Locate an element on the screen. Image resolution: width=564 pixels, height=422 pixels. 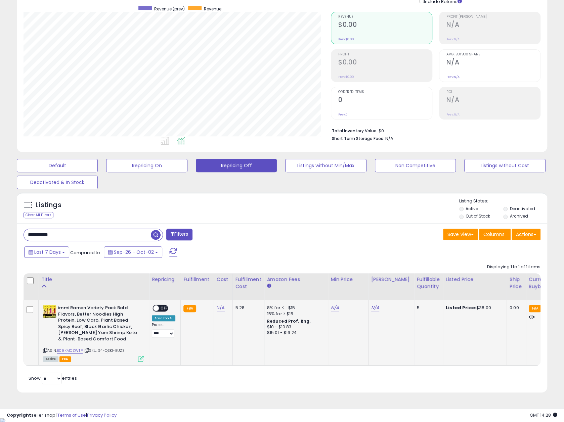
span: Ordered Items is located at coordinates (385, 92).